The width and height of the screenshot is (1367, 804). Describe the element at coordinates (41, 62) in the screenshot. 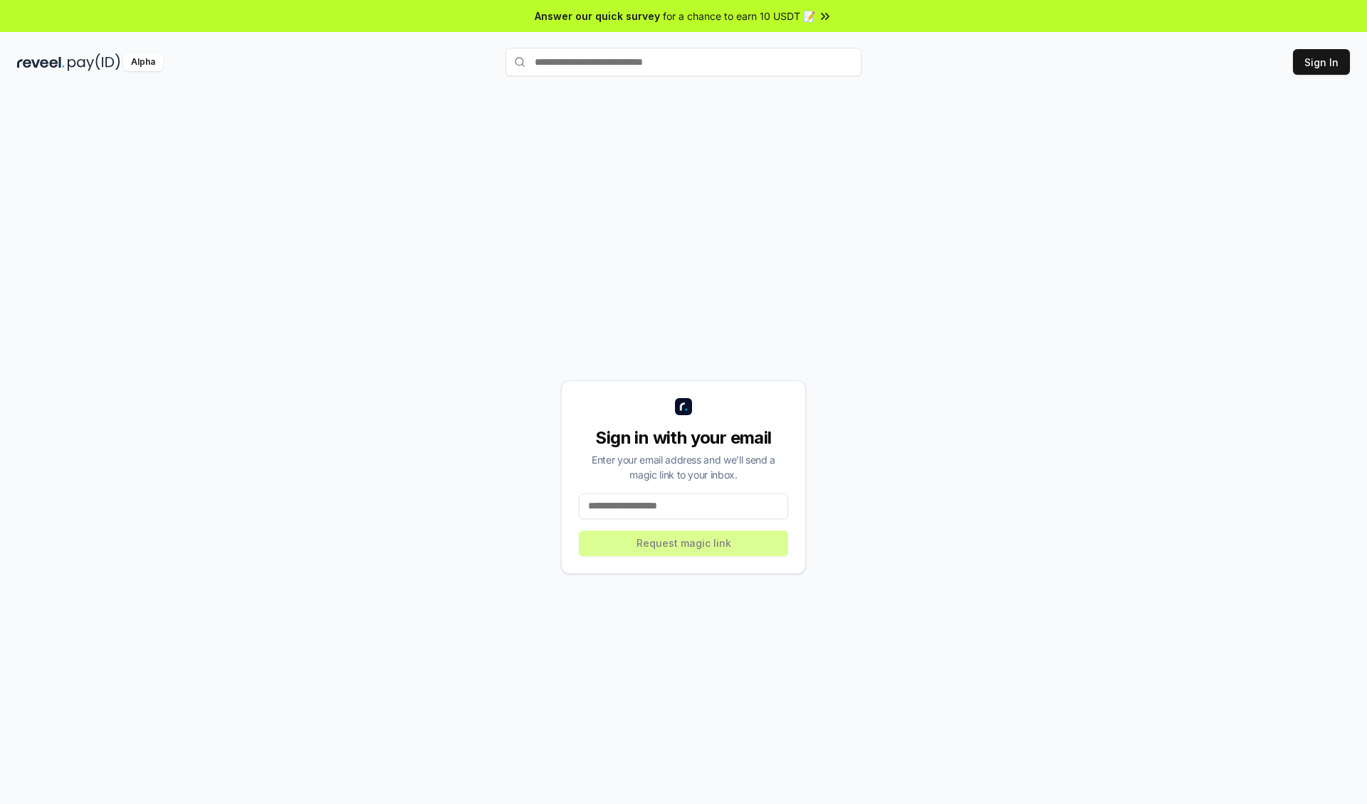

I see `img: reveel_dark` at that location.